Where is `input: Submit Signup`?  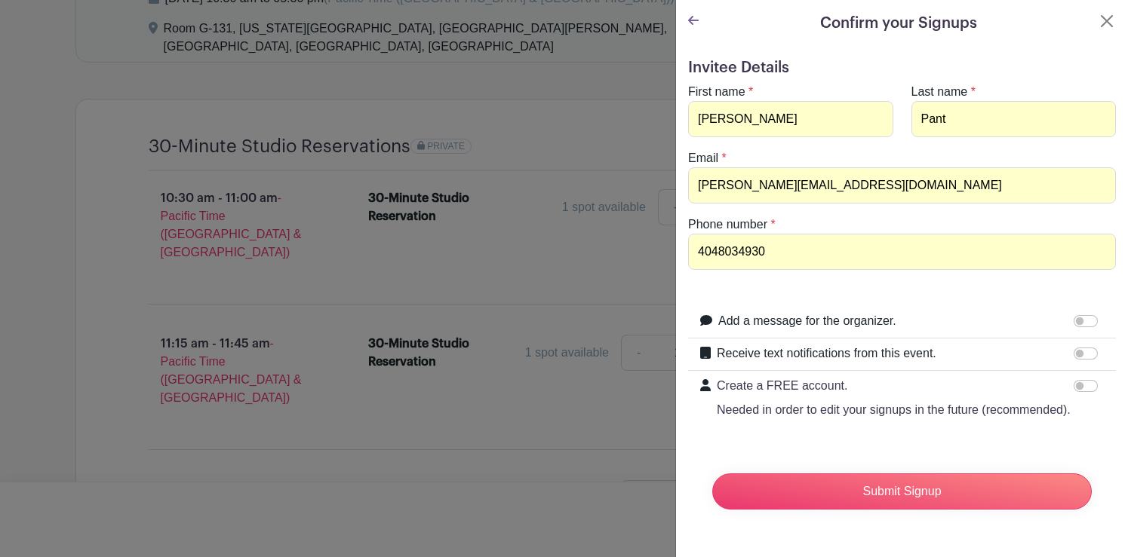 input: Submit Signup is located at coordinates (901, 492).